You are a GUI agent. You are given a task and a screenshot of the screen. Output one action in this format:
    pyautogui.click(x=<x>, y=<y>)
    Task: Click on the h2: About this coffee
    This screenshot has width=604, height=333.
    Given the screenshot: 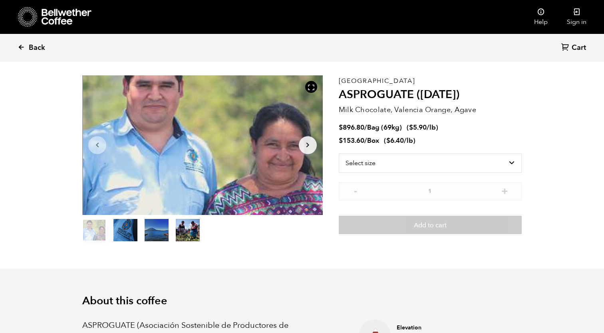 What is the action you would take?
    pyautogui.click(x=302, y=301)
    